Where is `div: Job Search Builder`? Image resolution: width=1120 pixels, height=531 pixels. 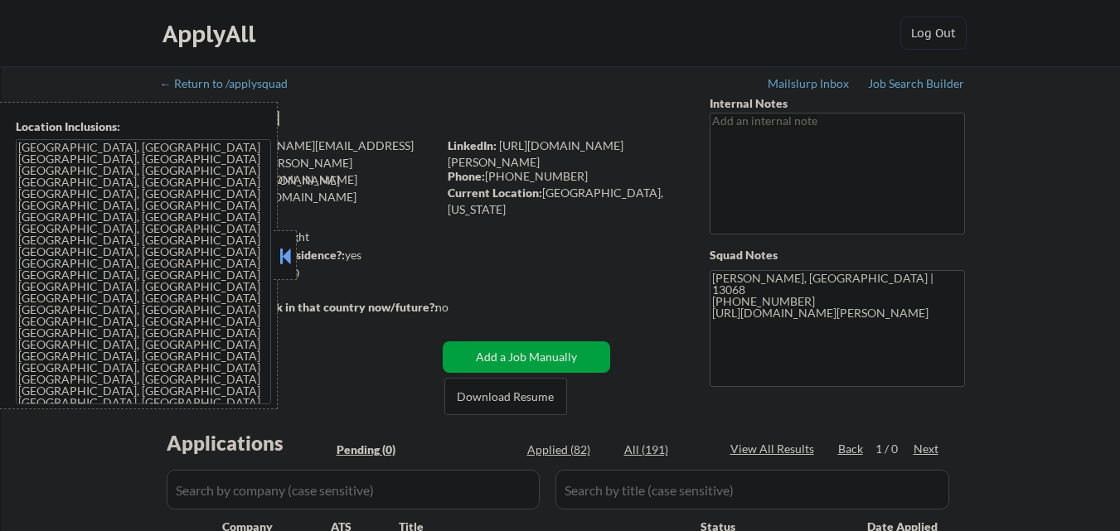
div: Job Search Builder is located at coordinates (916, 84).